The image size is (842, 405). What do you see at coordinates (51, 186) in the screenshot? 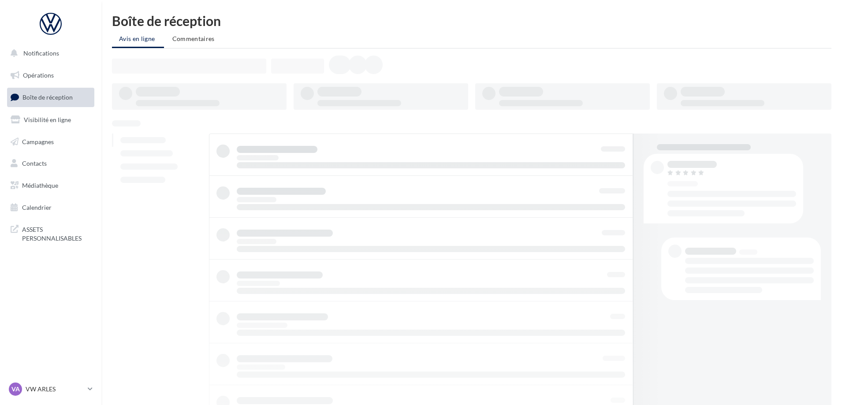
I see `a: Médiathèque` at bounding box center [51, 186].